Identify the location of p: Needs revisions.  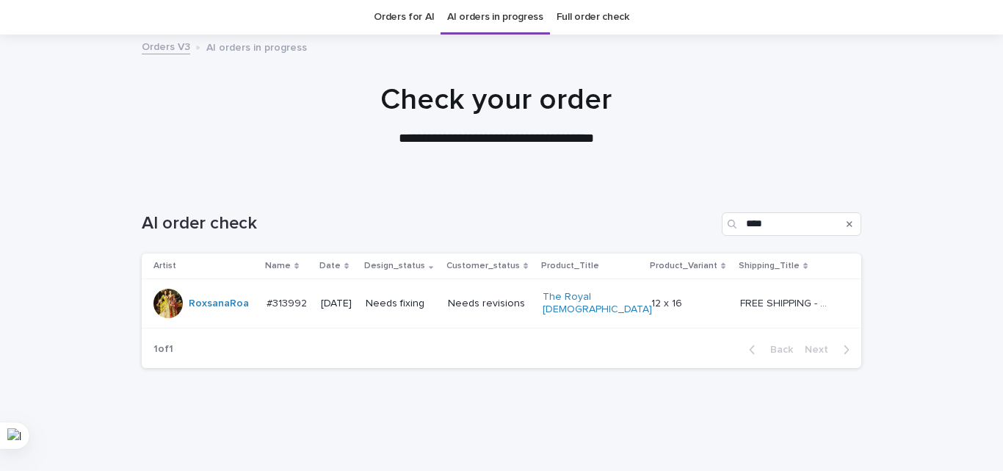
(489, 303).